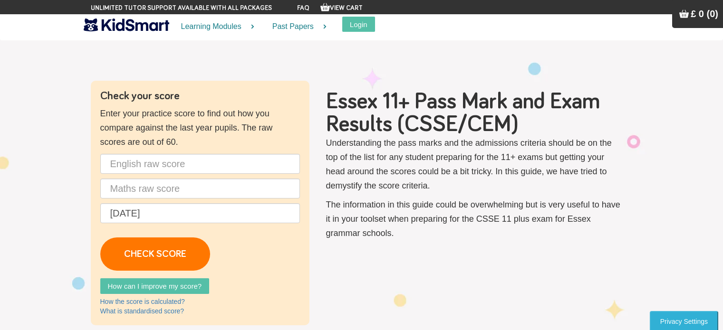 The image size is (723, 330). I want to click on p: The information in this guide could be overwhelming but is very useful to have it in your toolset..., so click(474, 219).